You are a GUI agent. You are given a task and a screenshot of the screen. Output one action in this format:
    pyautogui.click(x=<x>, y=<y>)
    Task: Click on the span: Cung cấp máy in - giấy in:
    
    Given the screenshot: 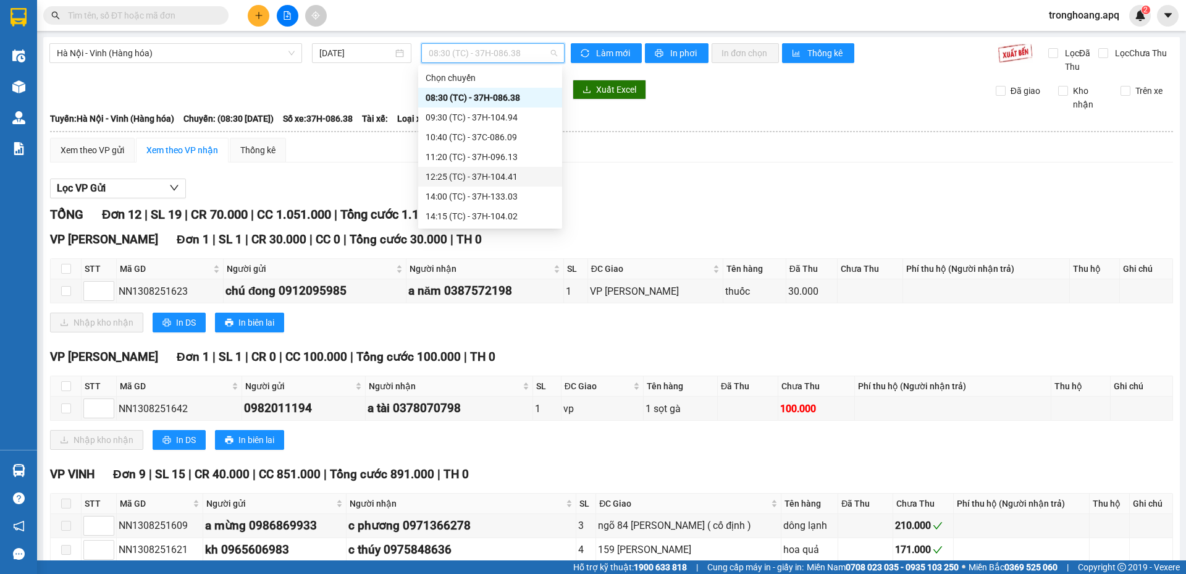 What is the action you would take?
    pyautogui.click(x=756, y=567)
    